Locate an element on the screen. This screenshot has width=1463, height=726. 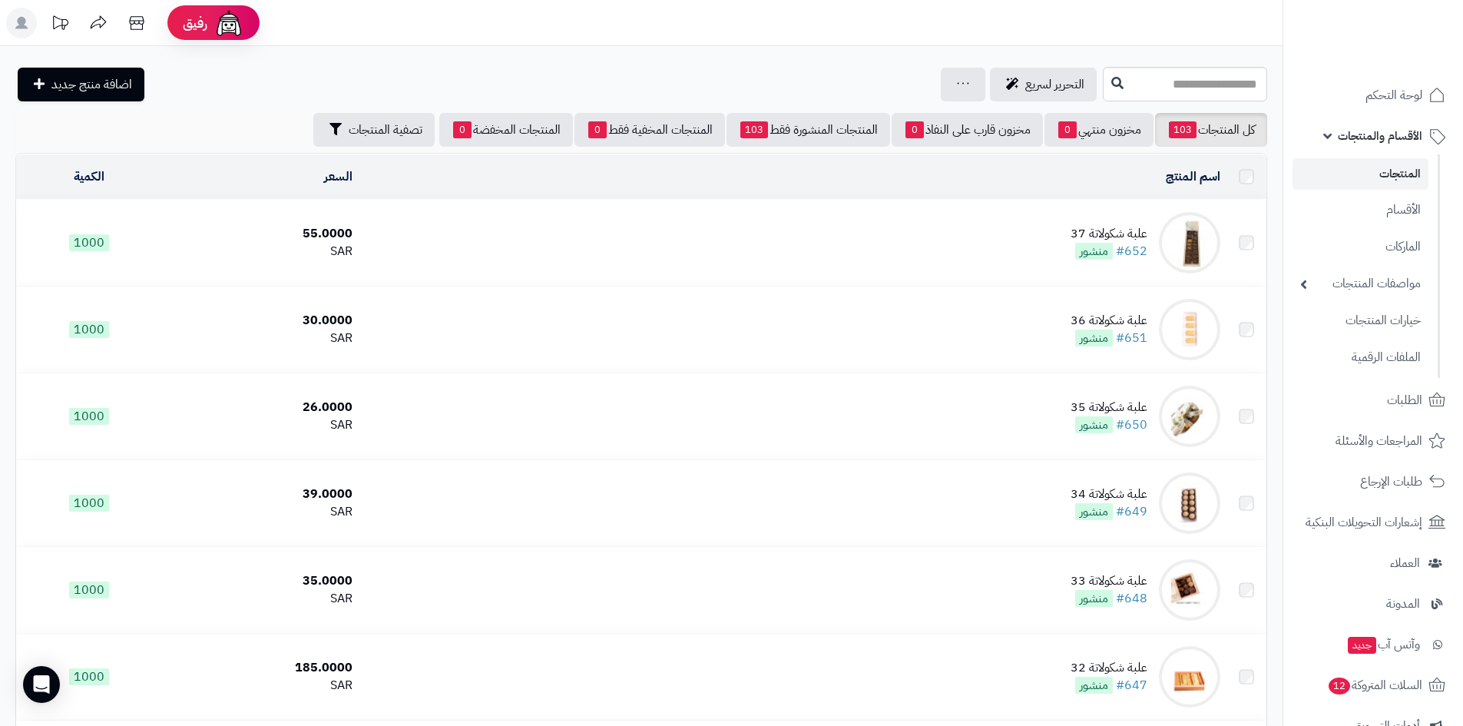
div: علبة شكولاتة 32 is located at coordinates (1109, 667).